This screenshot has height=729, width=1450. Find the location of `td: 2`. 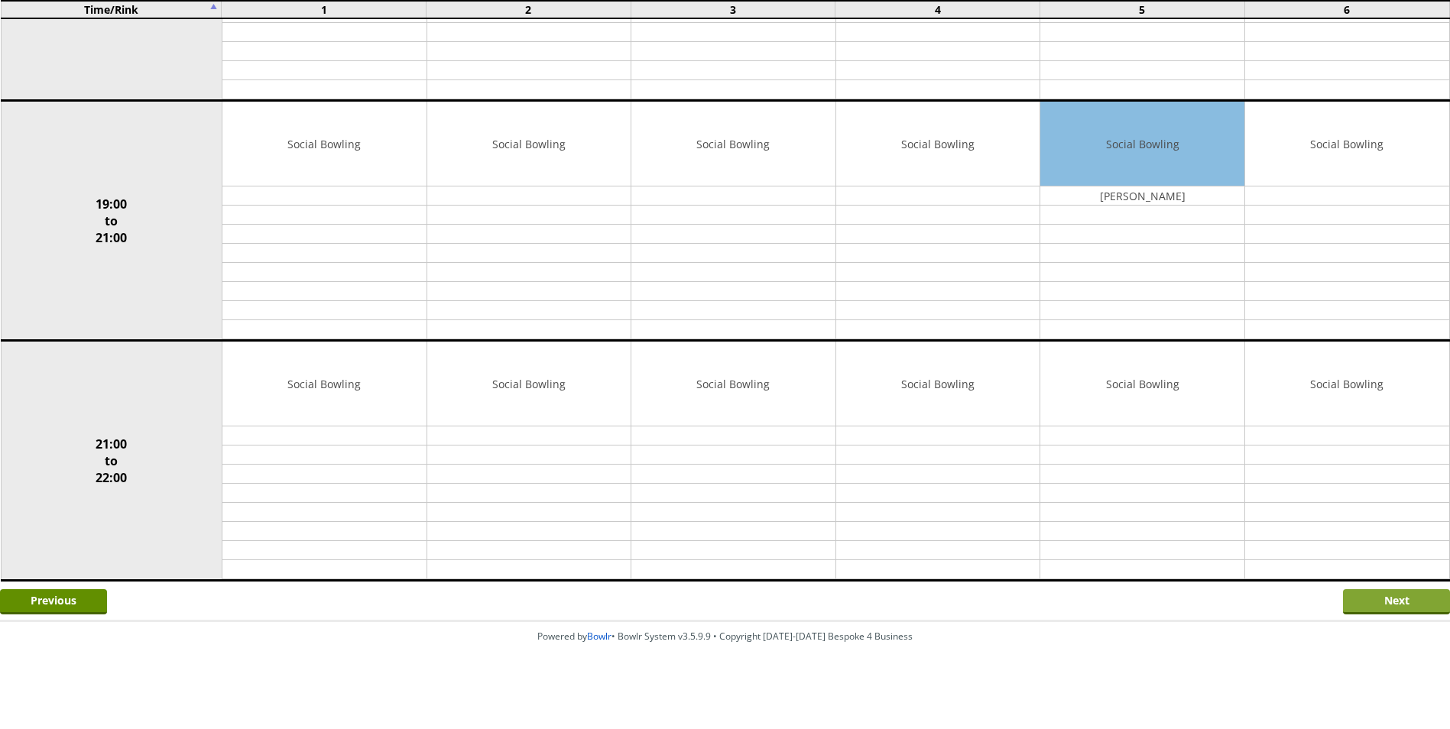

td: 2 is located at coordinates (528, 9).